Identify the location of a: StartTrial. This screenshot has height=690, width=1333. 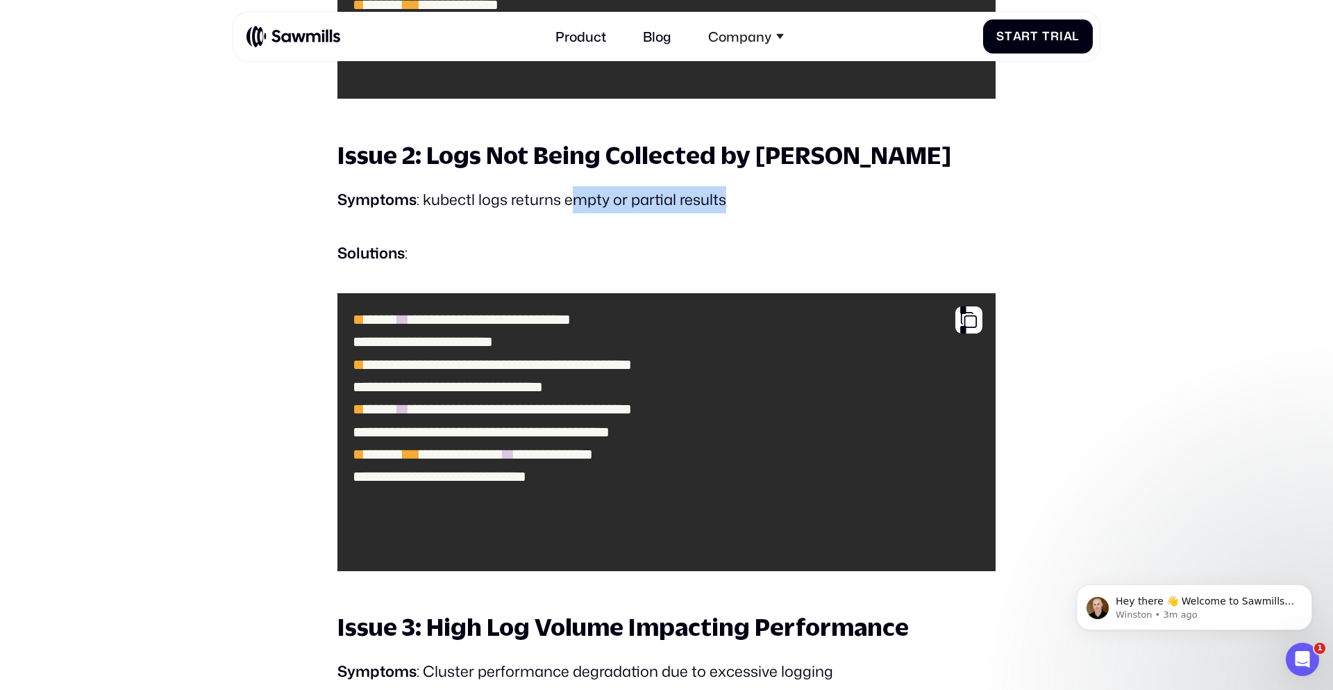
(1038, 36).